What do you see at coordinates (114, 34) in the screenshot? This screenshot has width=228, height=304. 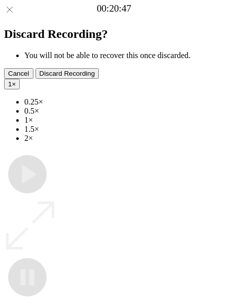 I see `h2: Discard Recording?` at bounding box center [114, 34].